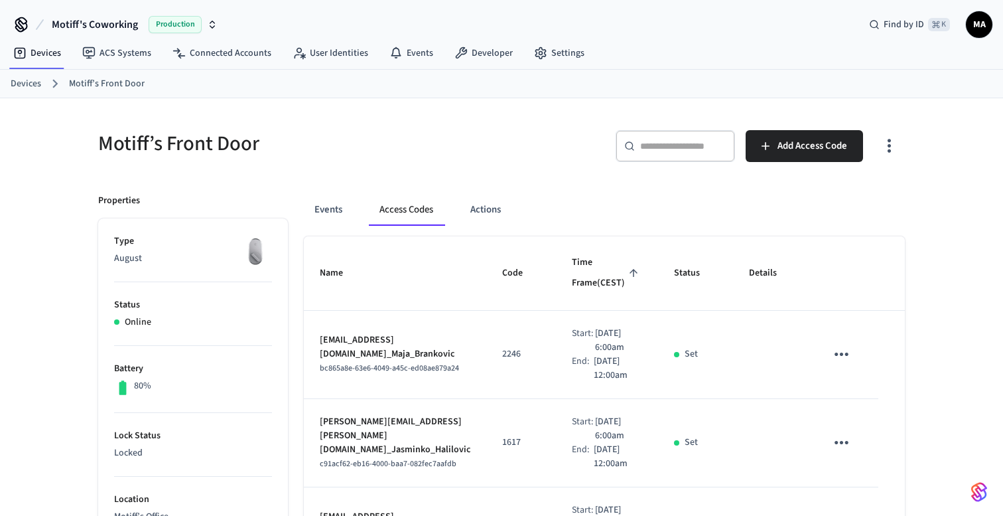 Image resolution: width=1003 pixels, height=516 pixels. Describe the element at coordinates (406, 210) in the screenshot. I see `button: Access Codes` at that location.